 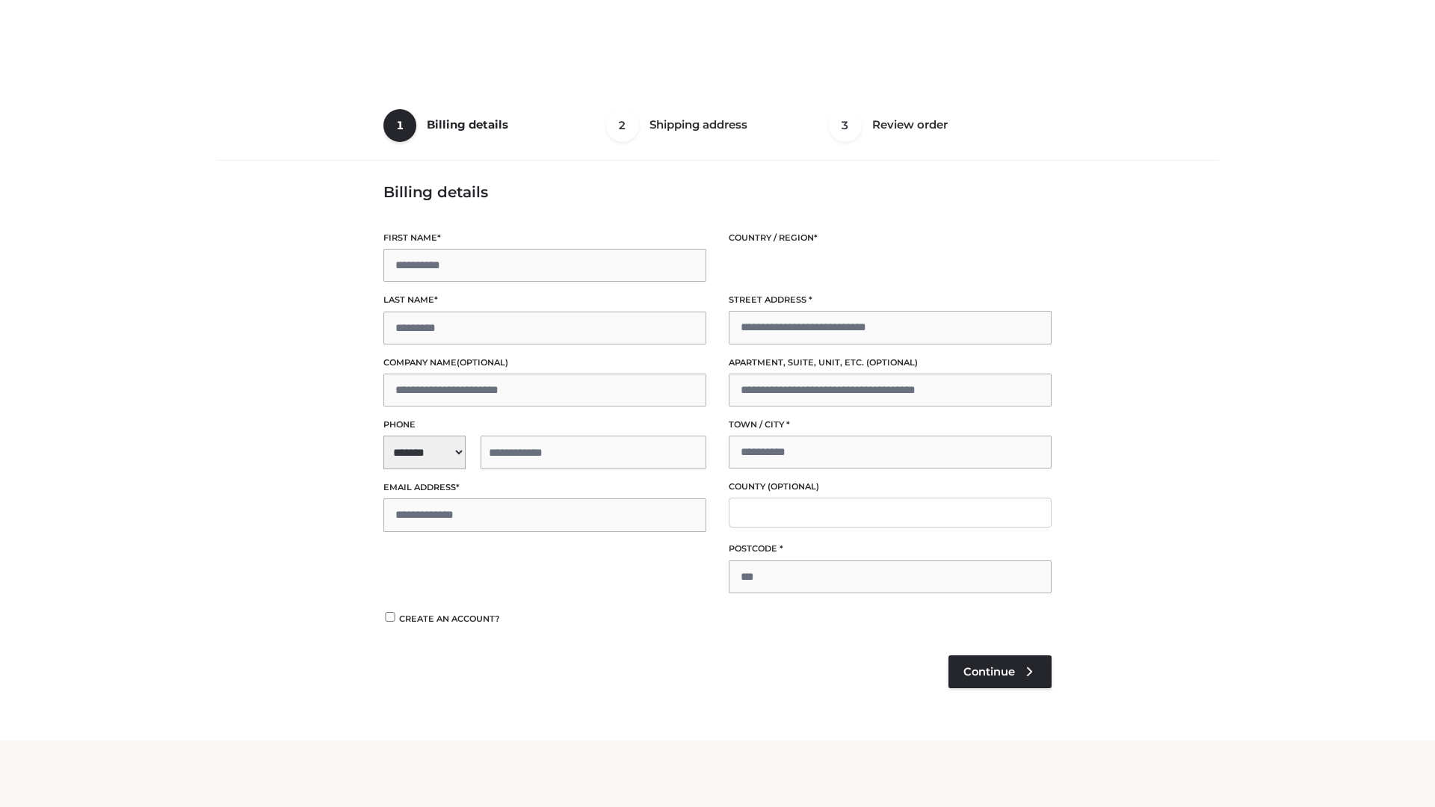 What do you see at coordinates (1000, 672) in the screenshot?
I see `a: Continue` at bounding box center [1000, 672].